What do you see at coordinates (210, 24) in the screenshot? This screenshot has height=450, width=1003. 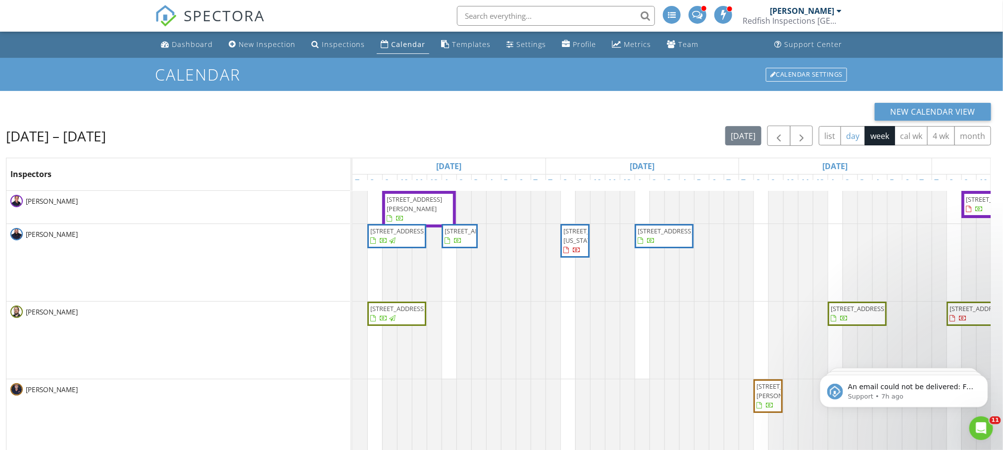 I see `a: SPECTORA` at bounding box center [210, 24].